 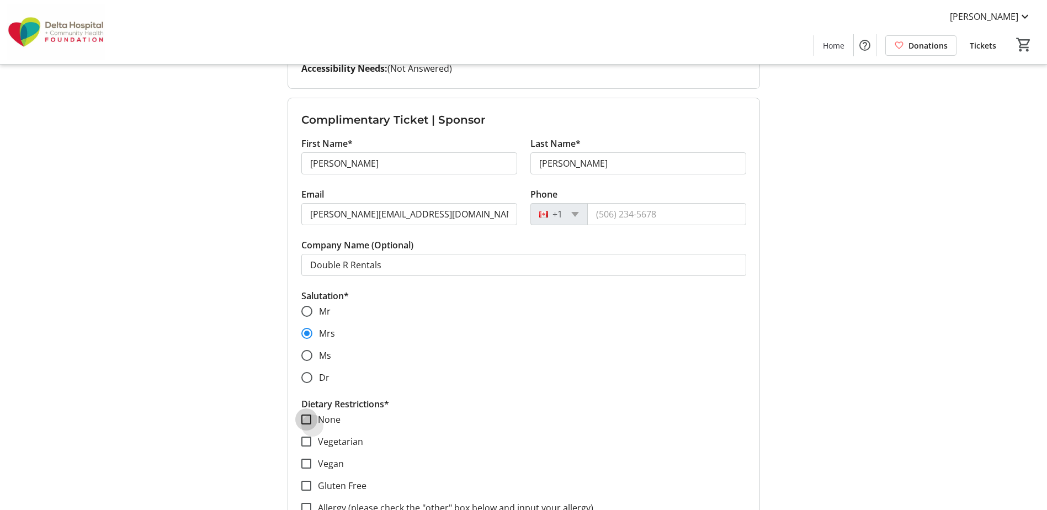 What do you see at coordinates (555, 144) in the screenshot?
I see `label: Last Name*` at bounding box center [555, 144].